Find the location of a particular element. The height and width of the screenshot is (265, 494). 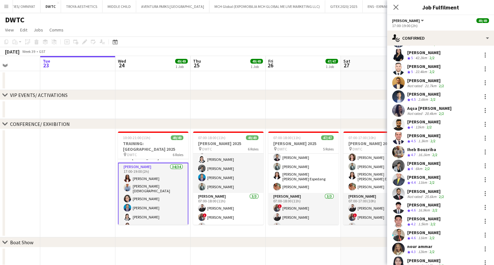

div: 1.5km is located at coordinates (423, 224).